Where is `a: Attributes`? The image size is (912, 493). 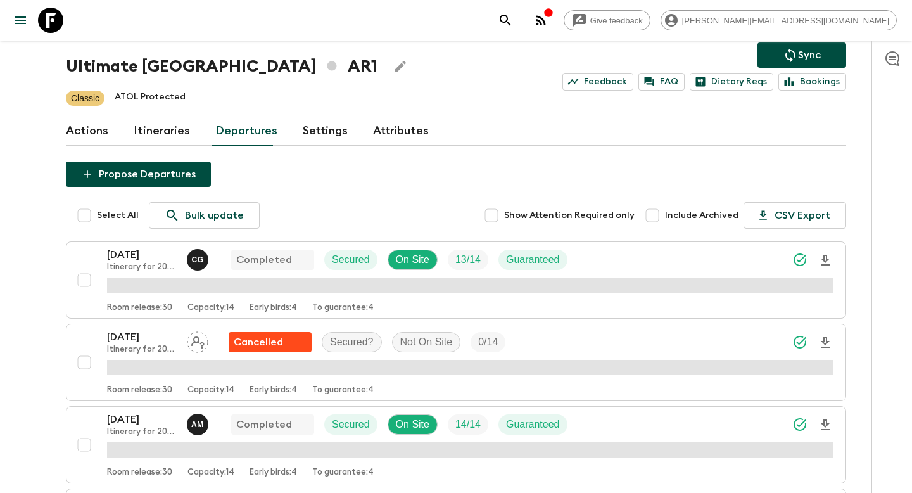 a: Attributes is located at coordinates (401, 131).